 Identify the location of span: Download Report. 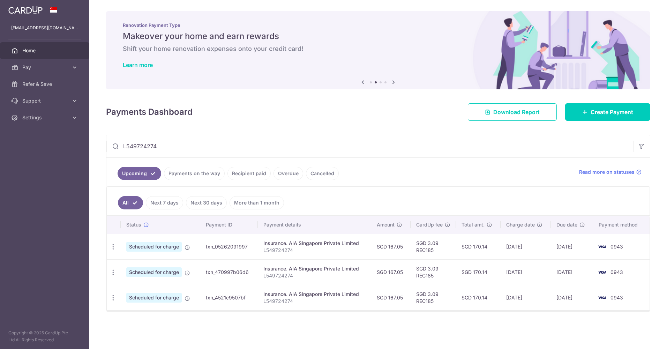
(516, 112).